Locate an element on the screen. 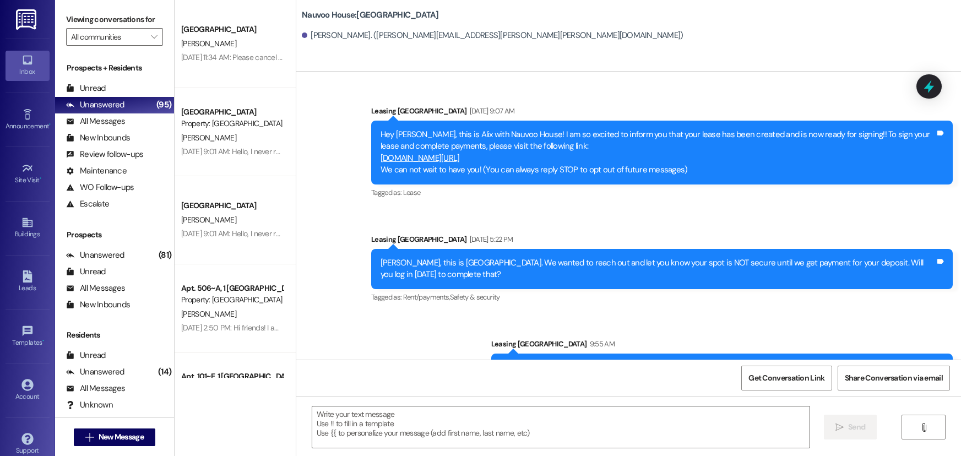 The height and width of the screenshot is (456, 961). div: Escalate is located at coordinates (88, 204).